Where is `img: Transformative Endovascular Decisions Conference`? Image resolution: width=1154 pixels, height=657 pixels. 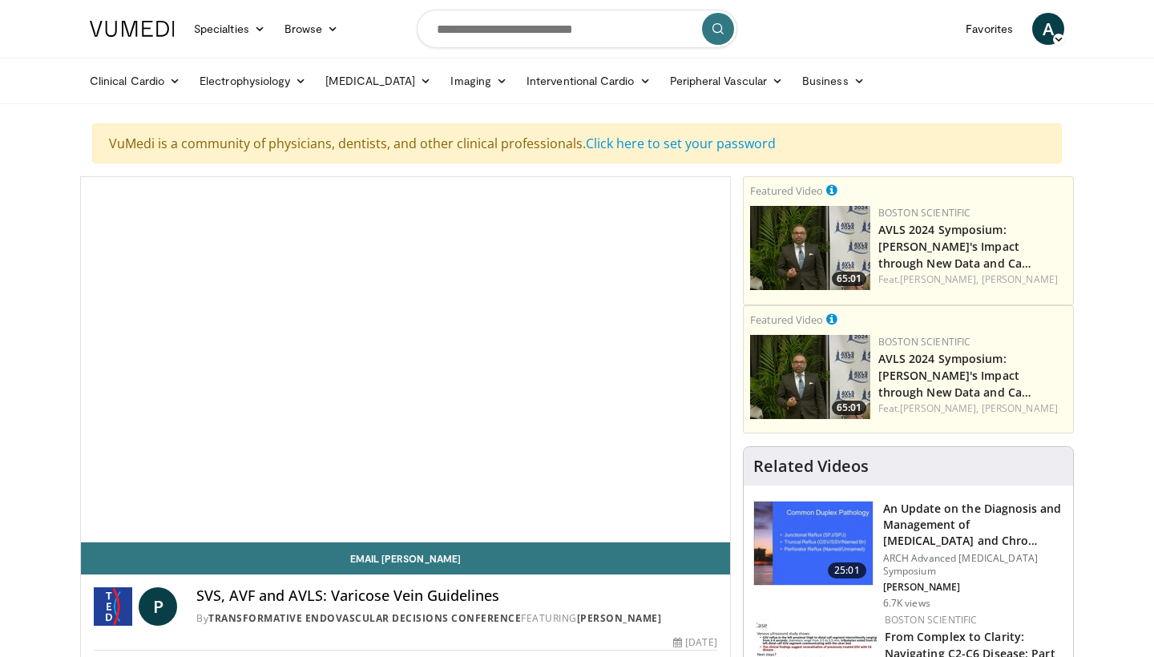 img: Transformative Endovascular Decisions Conference is located at coordinates (113, 607).